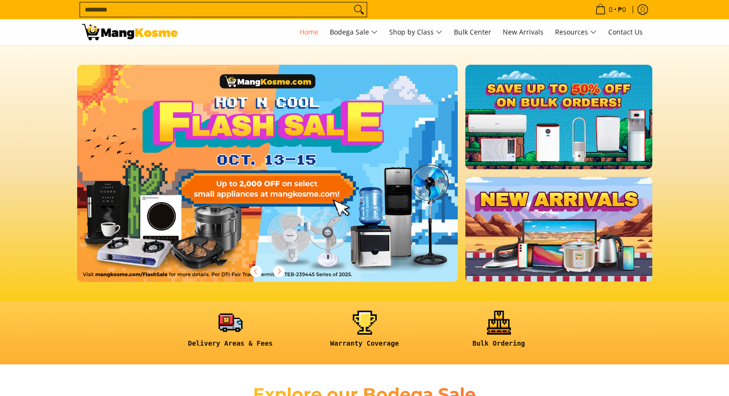  Describe the element at coordinates (354, 32) in the screenshot. I see `a: Bodega Sale` at that location.